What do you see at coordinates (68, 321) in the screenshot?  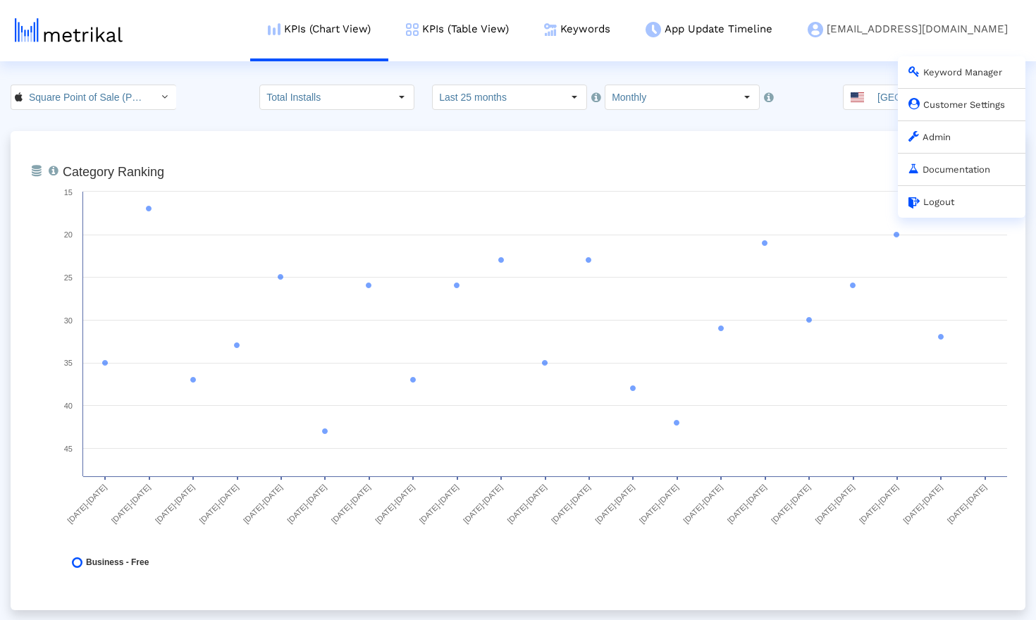 I see `text: 30` at bounding box center [68, 321].